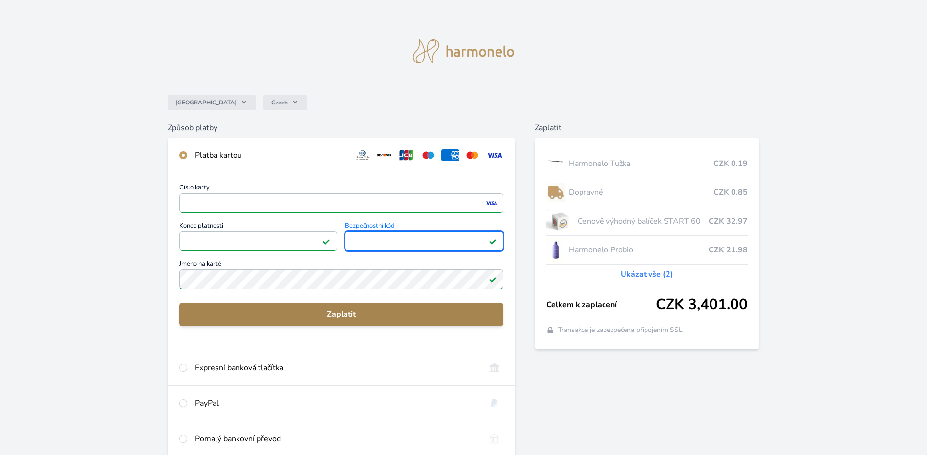  I want to click on a: Ukázat vše (2), so click(647, 275).